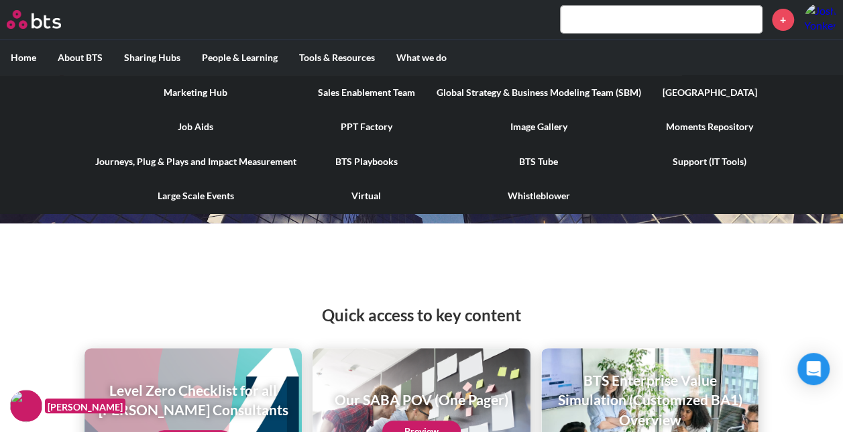 This screenshot has height=432, width=843. I want to click on img: Josh Yonker, so click(820, 19).